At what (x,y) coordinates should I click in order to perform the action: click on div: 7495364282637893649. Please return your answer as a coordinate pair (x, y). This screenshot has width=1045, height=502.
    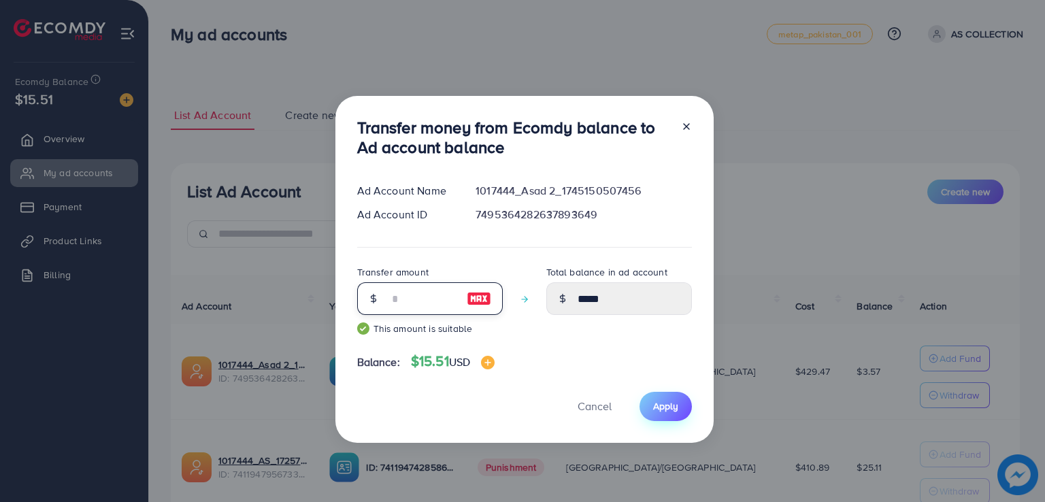
    Looking at the image, I should click on (583, 214).